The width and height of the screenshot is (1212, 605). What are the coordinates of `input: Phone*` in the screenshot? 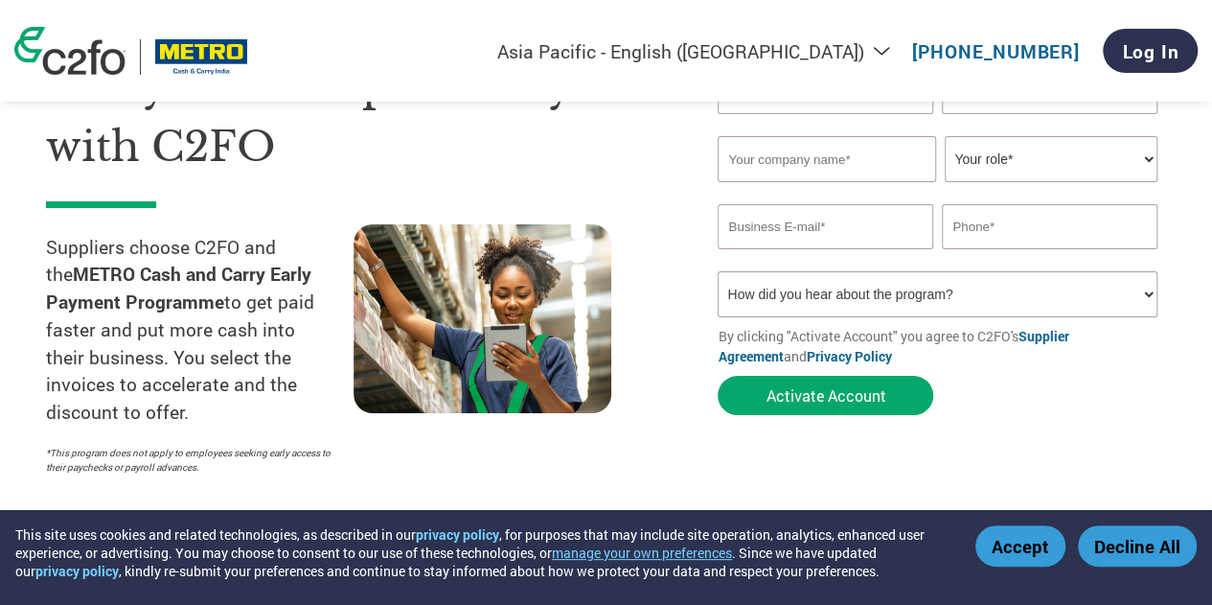 It's located at (1049, 226).